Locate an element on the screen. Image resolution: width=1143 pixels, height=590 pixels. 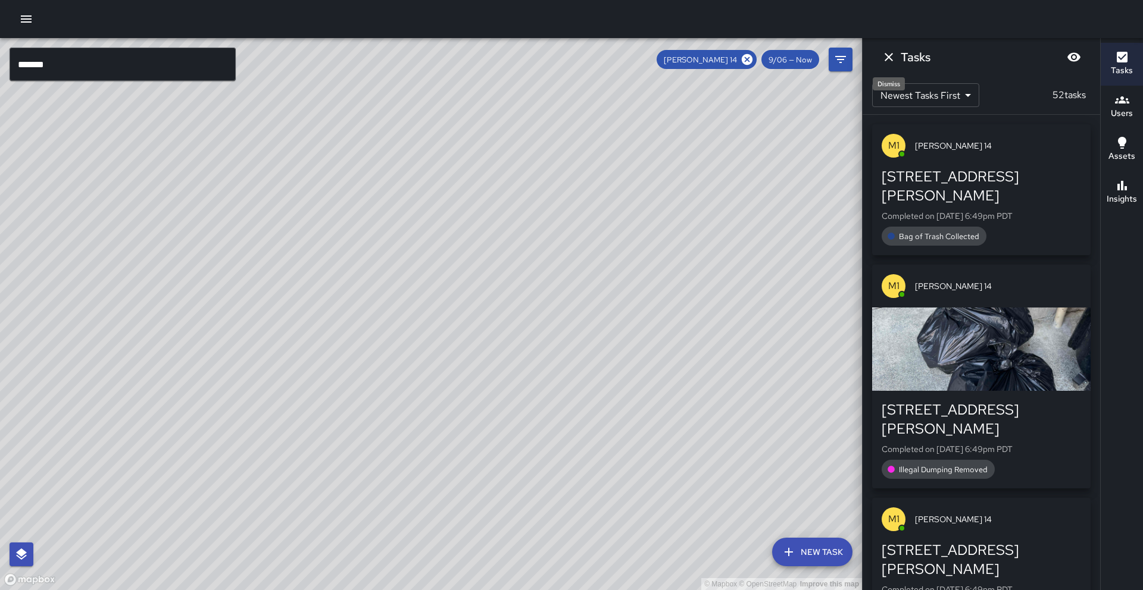
span: Bag of Trash Collected is located at coordinates (939, 236).